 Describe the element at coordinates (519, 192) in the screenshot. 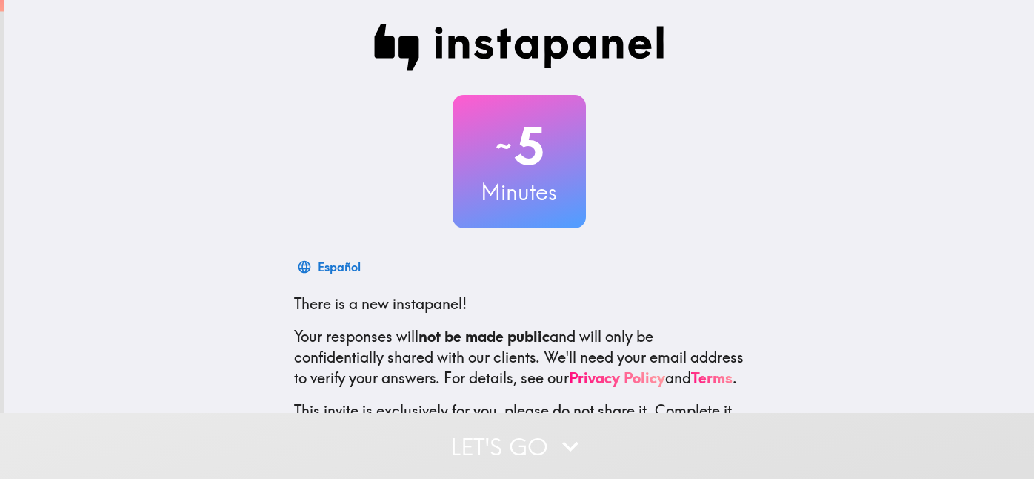

I see `h3: Minutes` at that location.